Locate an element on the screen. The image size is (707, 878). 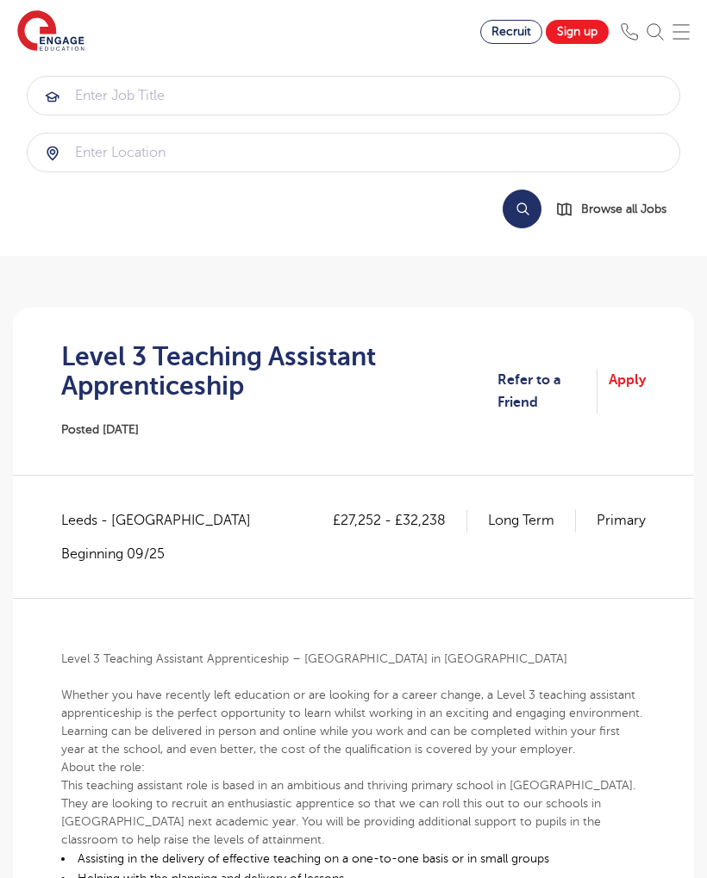
b: About the role: is located at coordinates (103, 767).